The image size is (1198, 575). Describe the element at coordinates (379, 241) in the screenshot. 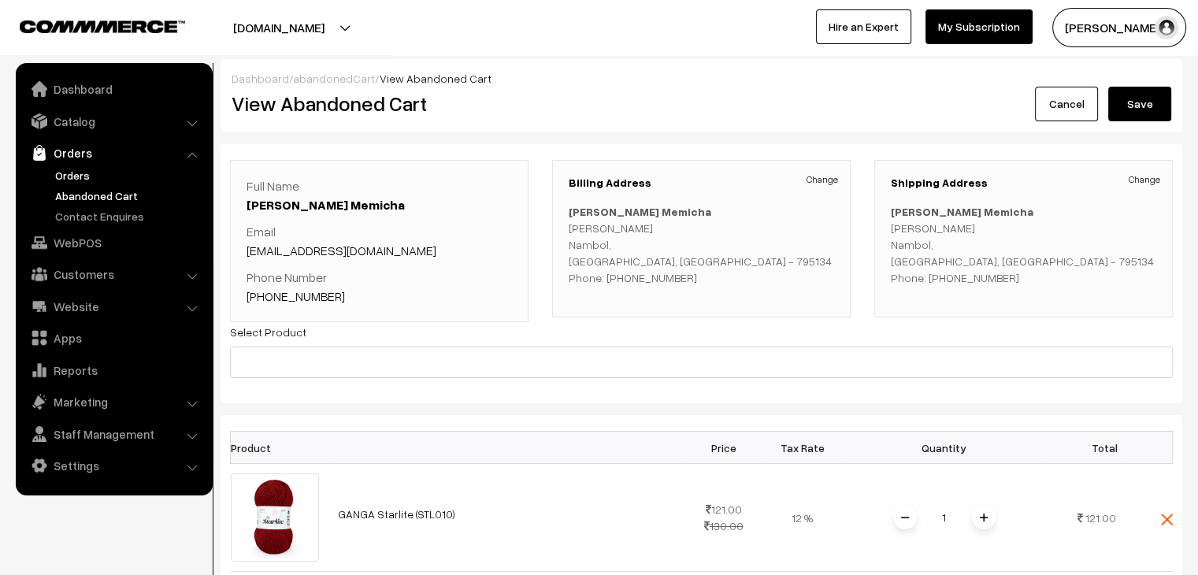

I see `p: Email` at that location.